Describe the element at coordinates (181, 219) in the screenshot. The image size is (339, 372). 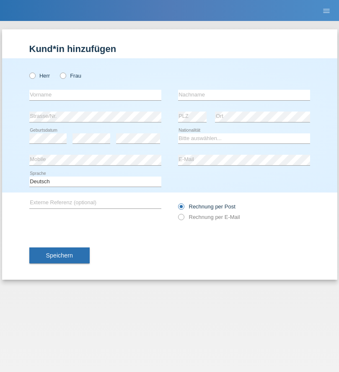
I see `input: Rechnung per E-Mail` at that location.